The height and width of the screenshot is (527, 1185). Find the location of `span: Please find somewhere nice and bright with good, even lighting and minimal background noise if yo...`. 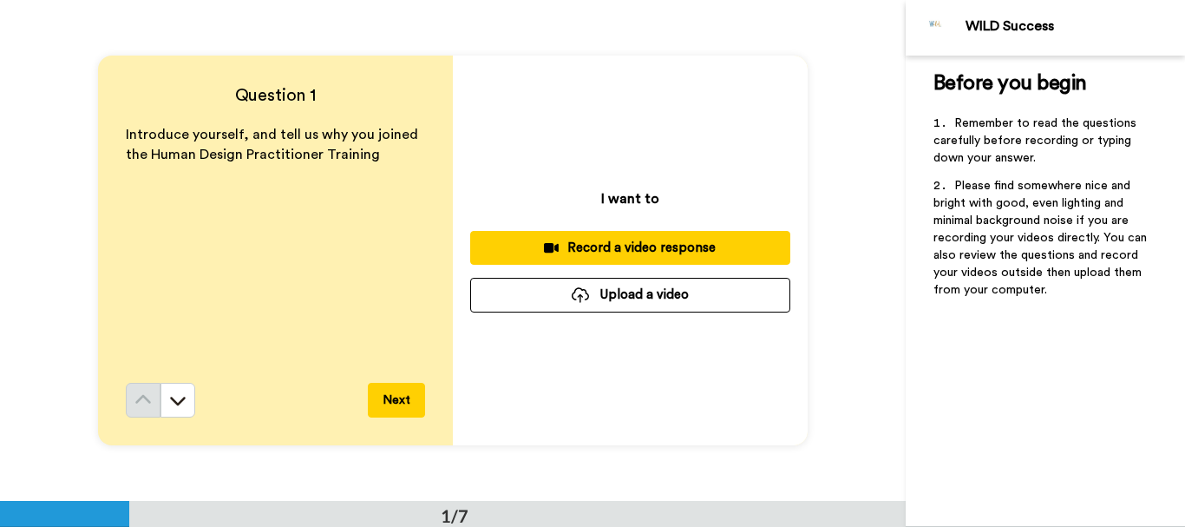

span: Please find somewhere nice and bright with good, even lighting and minimal background noise if yo... is located at coordinates (1042, 238).